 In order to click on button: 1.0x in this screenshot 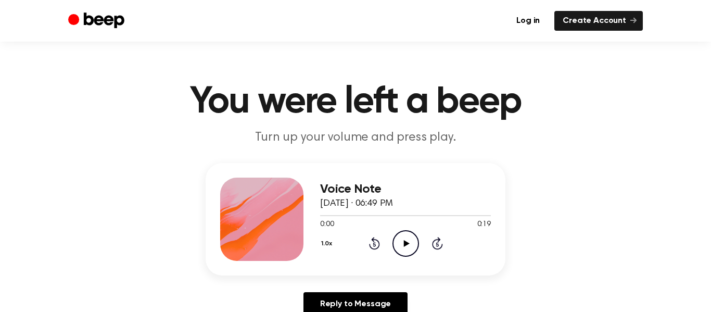, I will do `click(328, 244)`.